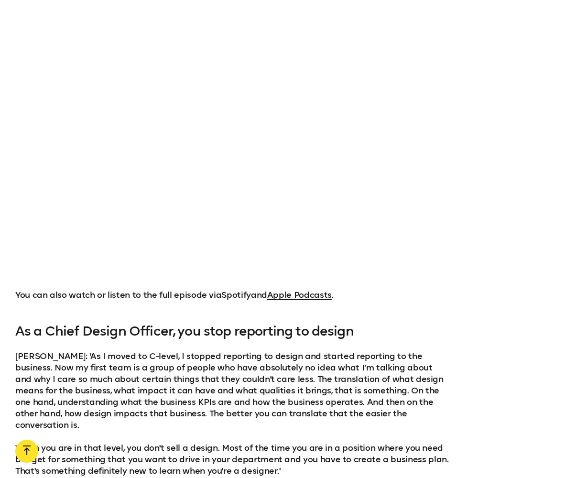  Describe the element at coordinates (232, 331) in the screenshot. I see `h3: As a Chief Design Officer, you stop reporting to design` at that location.